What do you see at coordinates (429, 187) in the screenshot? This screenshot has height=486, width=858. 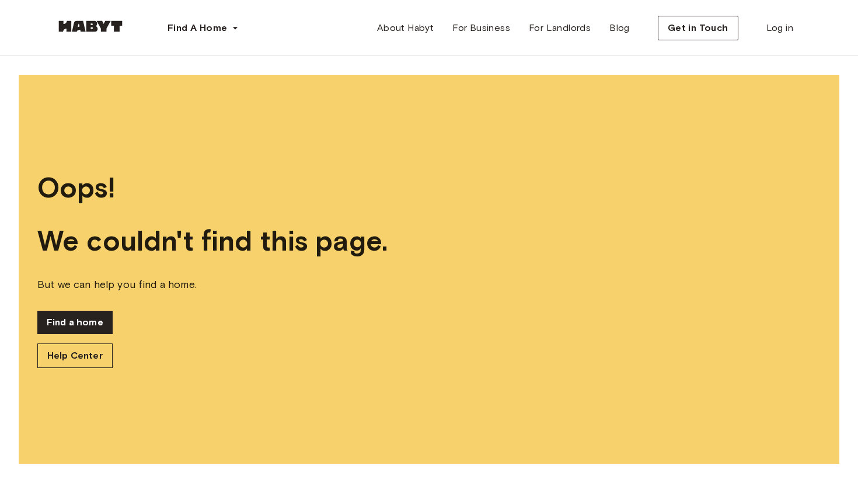 I see `span: Oops!` at bounding box center [429, 187].